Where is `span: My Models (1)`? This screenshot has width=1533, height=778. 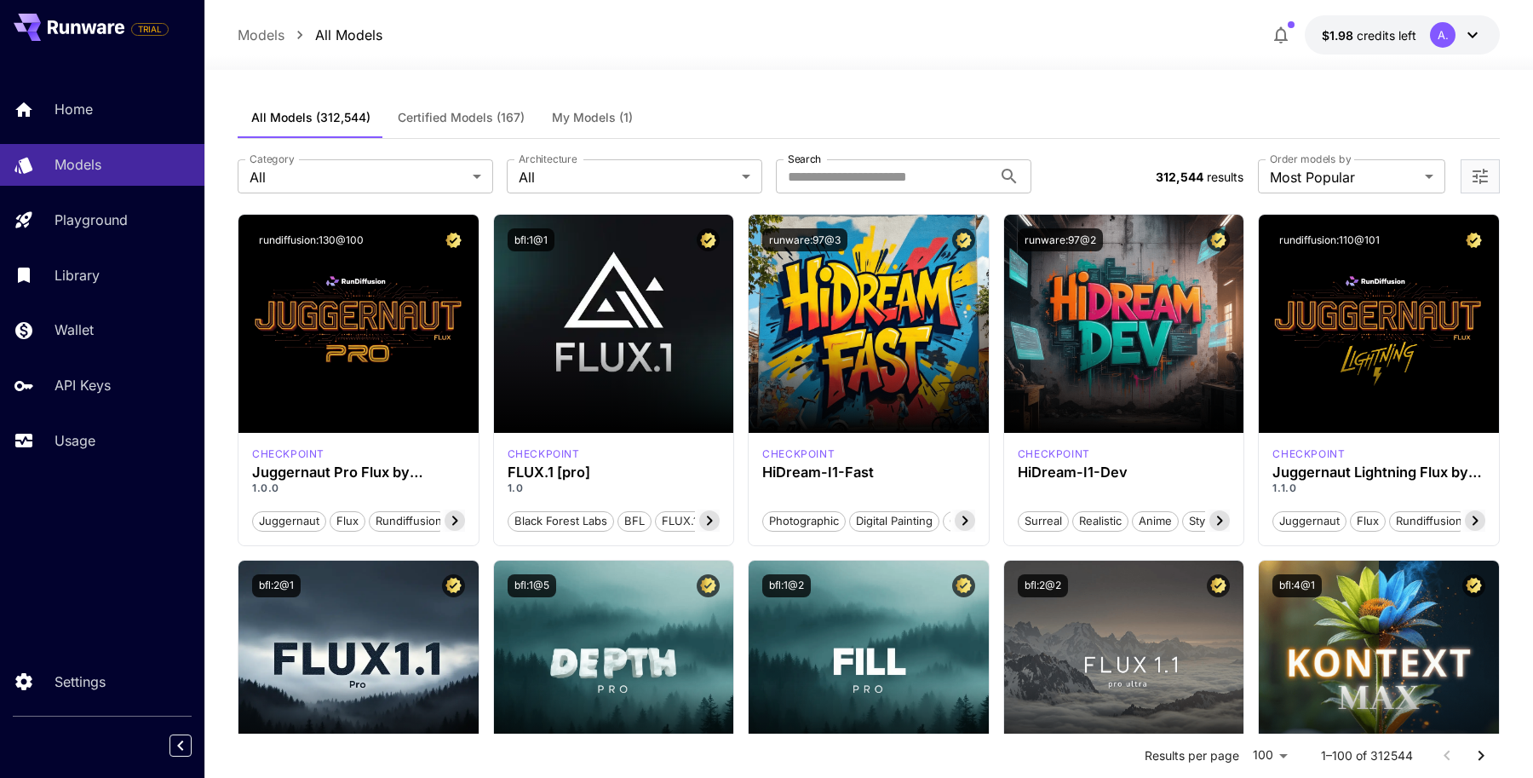 span: My Models (1) is located at coordinates (592, 118).